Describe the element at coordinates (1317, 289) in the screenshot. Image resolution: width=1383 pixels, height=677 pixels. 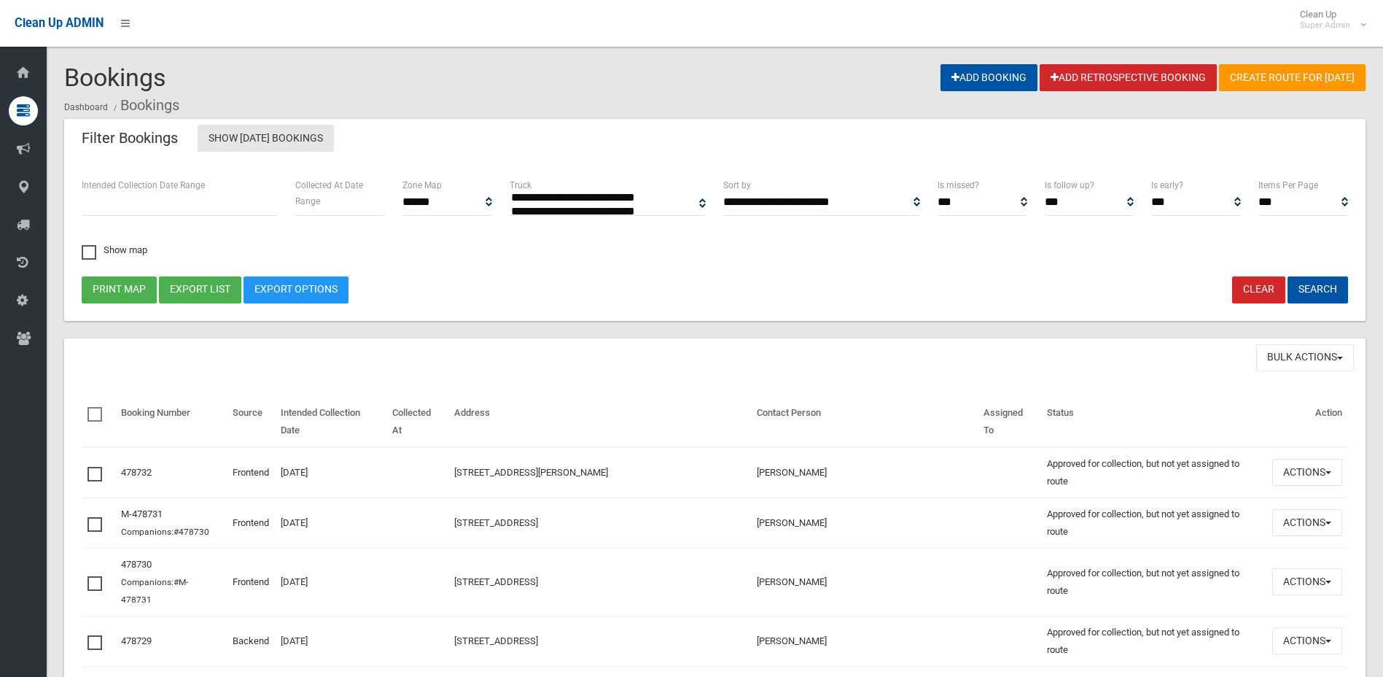
I see `button: Search` at that location.